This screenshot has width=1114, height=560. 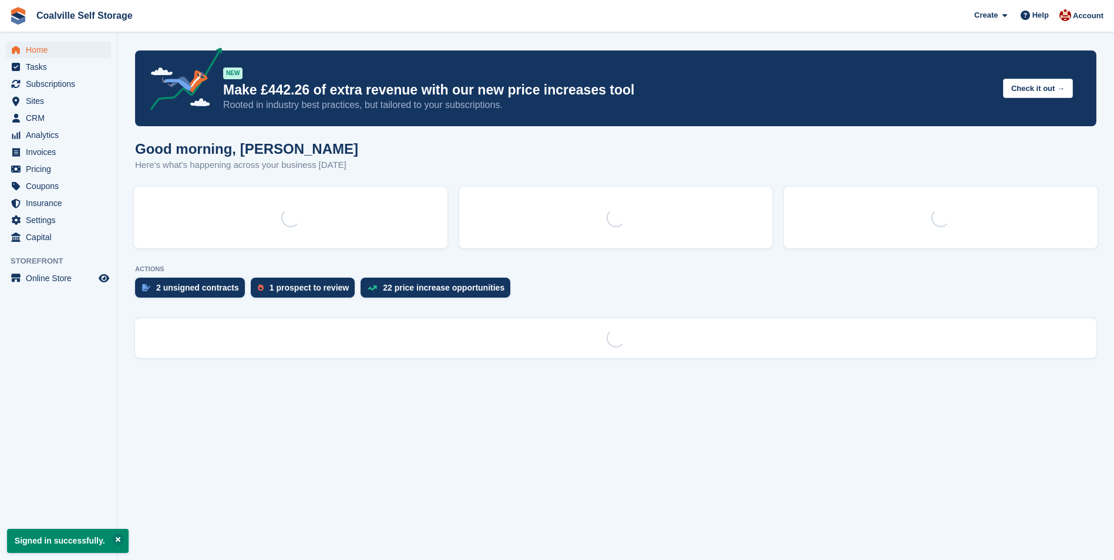 What do you see at coordinates (68, 541) in the screenshot?
I see `p: Signed in successfully.` at bounding box center [68, 541].